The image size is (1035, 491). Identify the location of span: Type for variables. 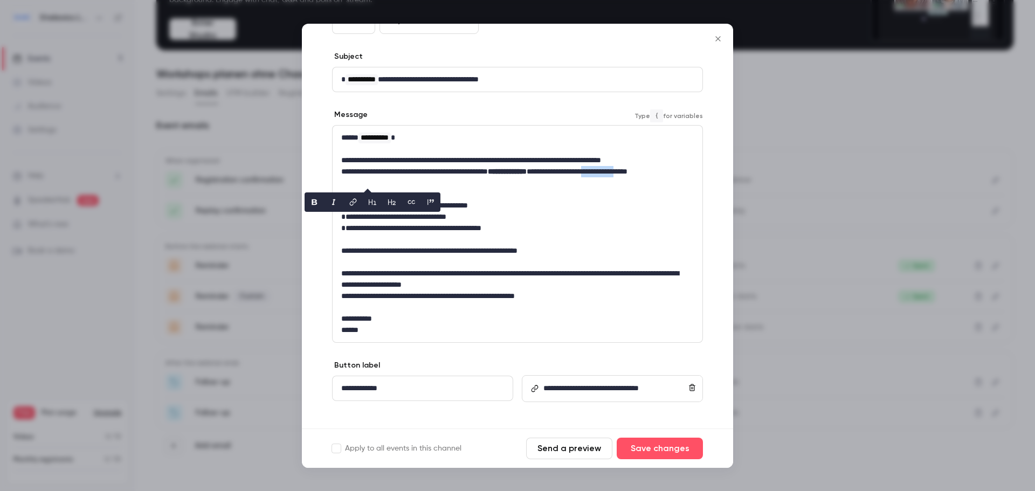
(669, 116).